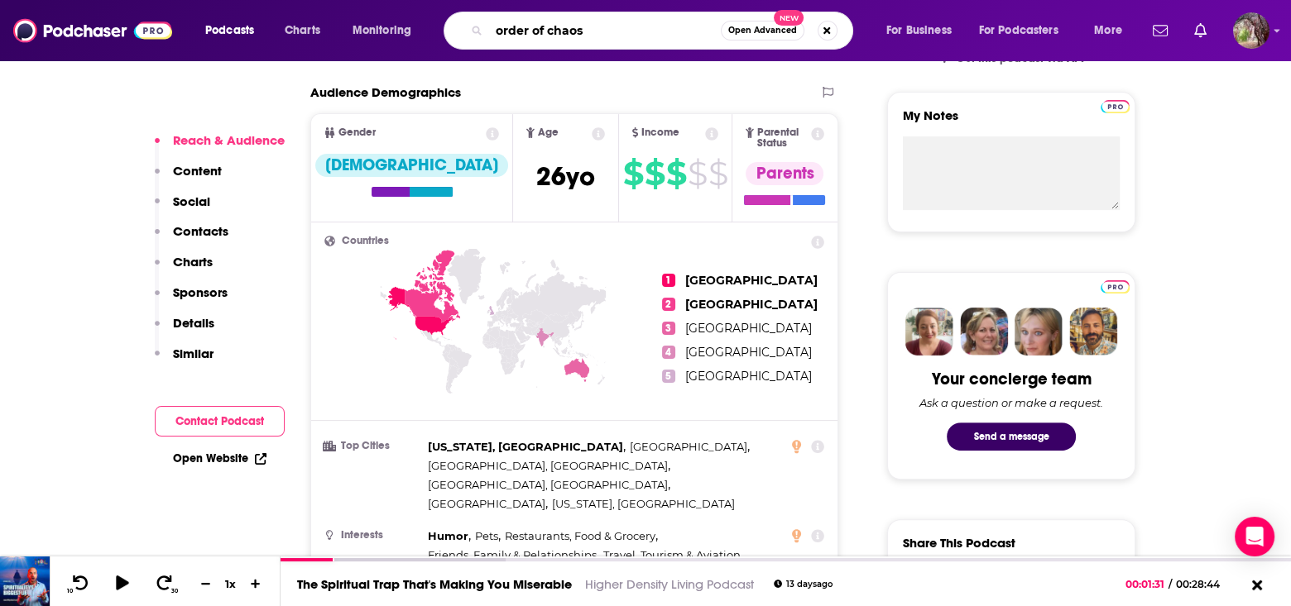 Image resolution: width=1291 pixels, height=606 pixels. I want to click on h2: Audience Demographics, so click(386, 92).